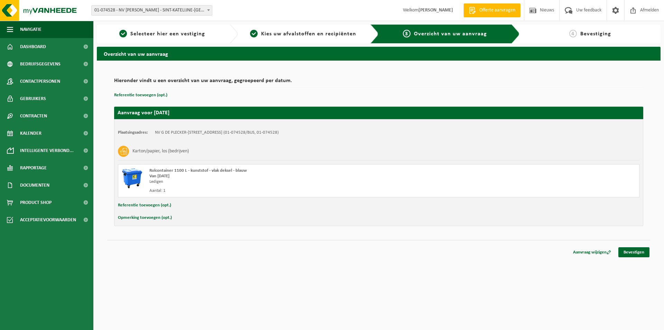  What do you see at coordinates (278, 182) in the screenshot?
I see `div: Ledigen` at bounding box center [278, 182].